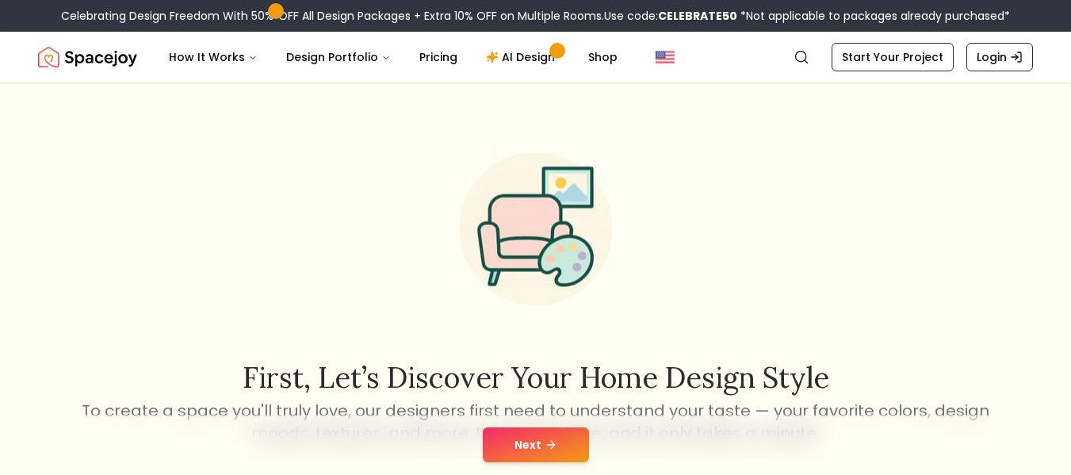 The height and width of the screenshot is (475, 1071). I want to click on a: Spacejoy, so click(87, 57).